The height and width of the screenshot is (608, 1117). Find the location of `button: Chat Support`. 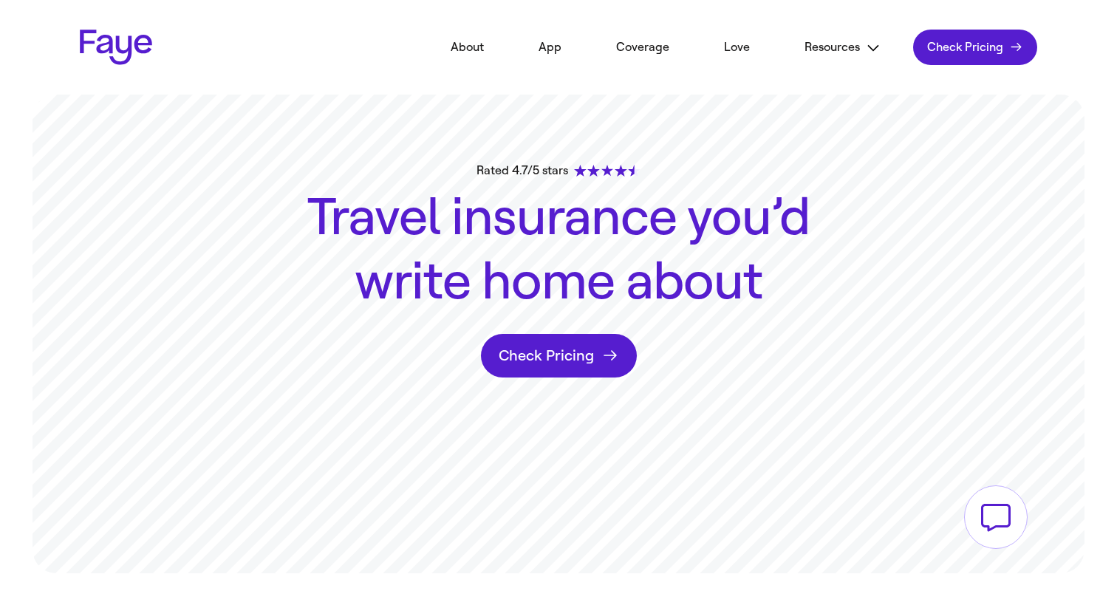

button: Chat Support is located at coordinates (1104, 595).